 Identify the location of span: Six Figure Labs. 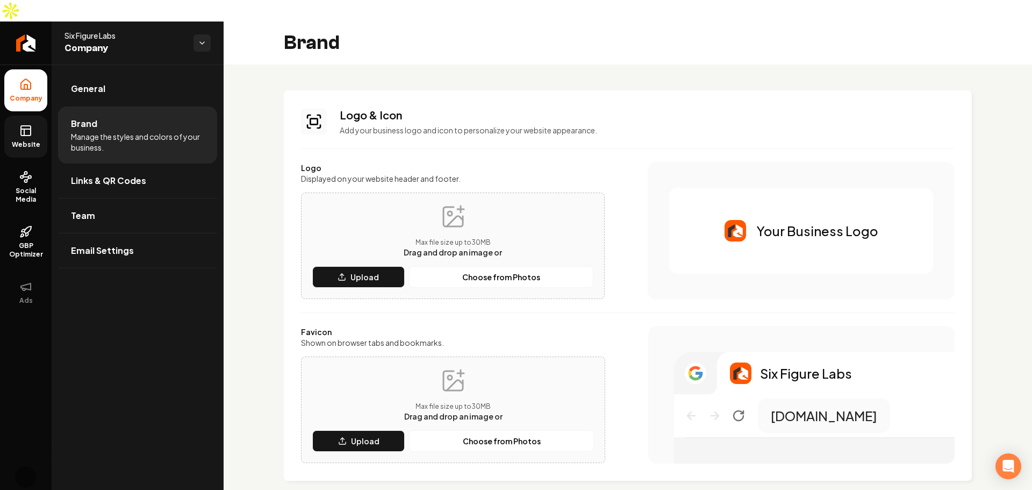
(125, 35).